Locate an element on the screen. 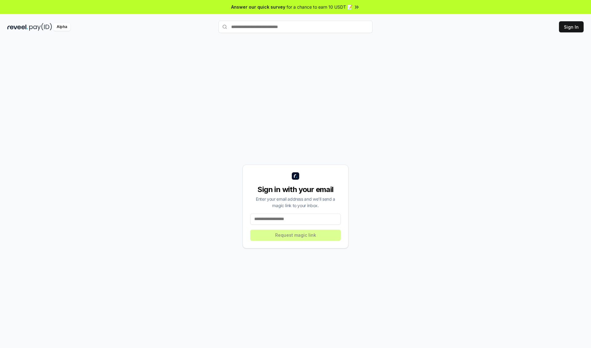  span: Answer our quick survey is located at coordinates (258, 7).